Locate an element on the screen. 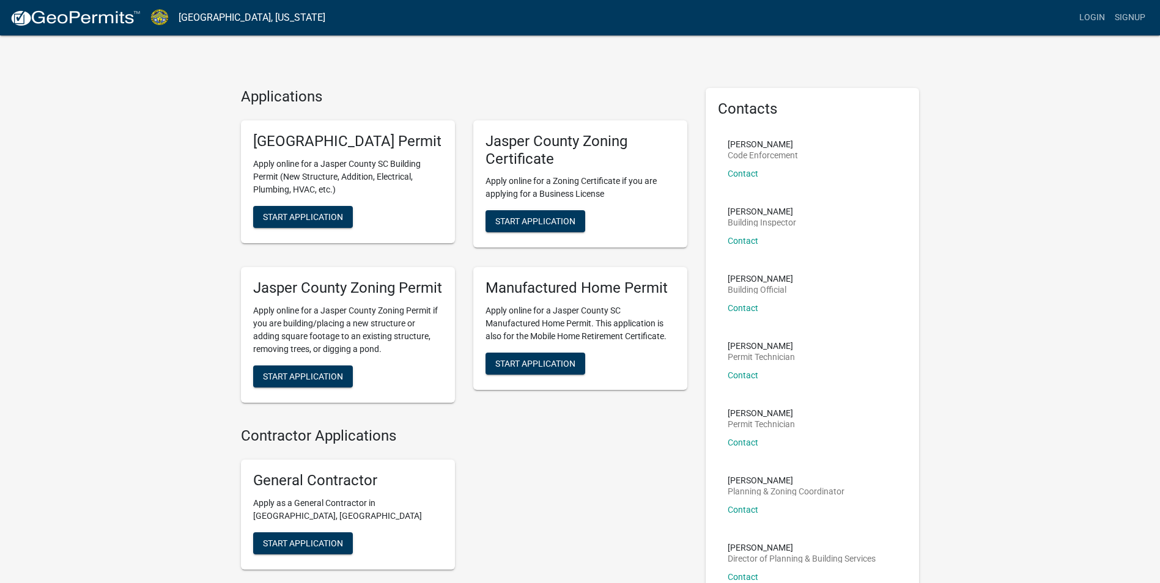 The image size is (1160, 583). a: Signup is located at coordinates (1130, 18).